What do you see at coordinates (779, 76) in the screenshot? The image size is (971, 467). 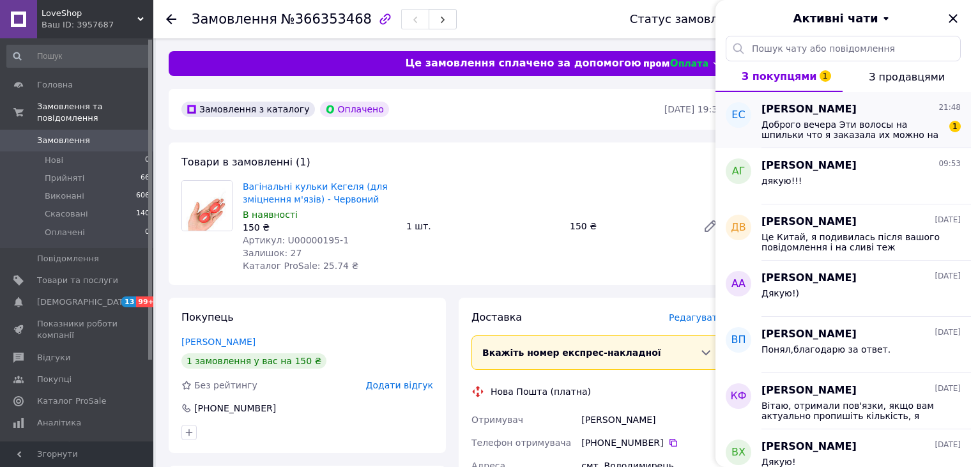 I see `span: З покупцями` at bounding box center [779, 76].